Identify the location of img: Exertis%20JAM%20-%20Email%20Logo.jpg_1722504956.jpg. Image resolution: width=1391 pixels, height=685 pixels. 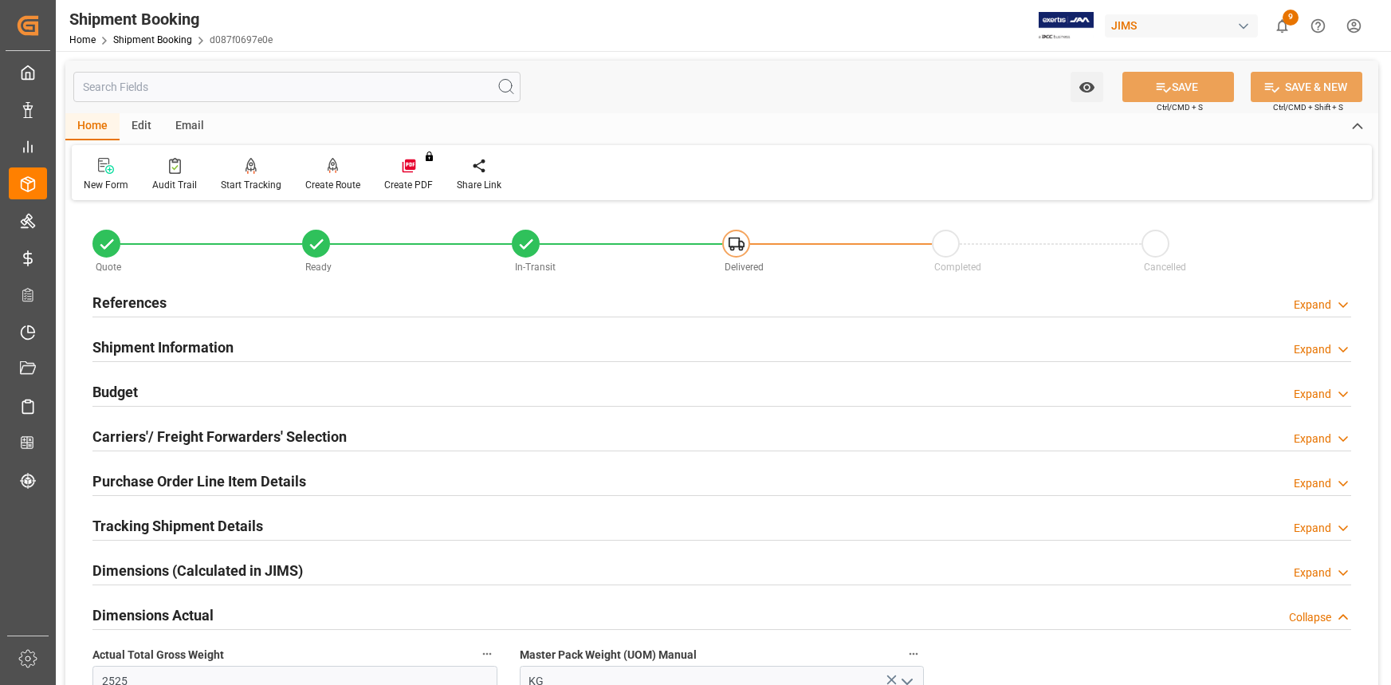
(1066, 26).